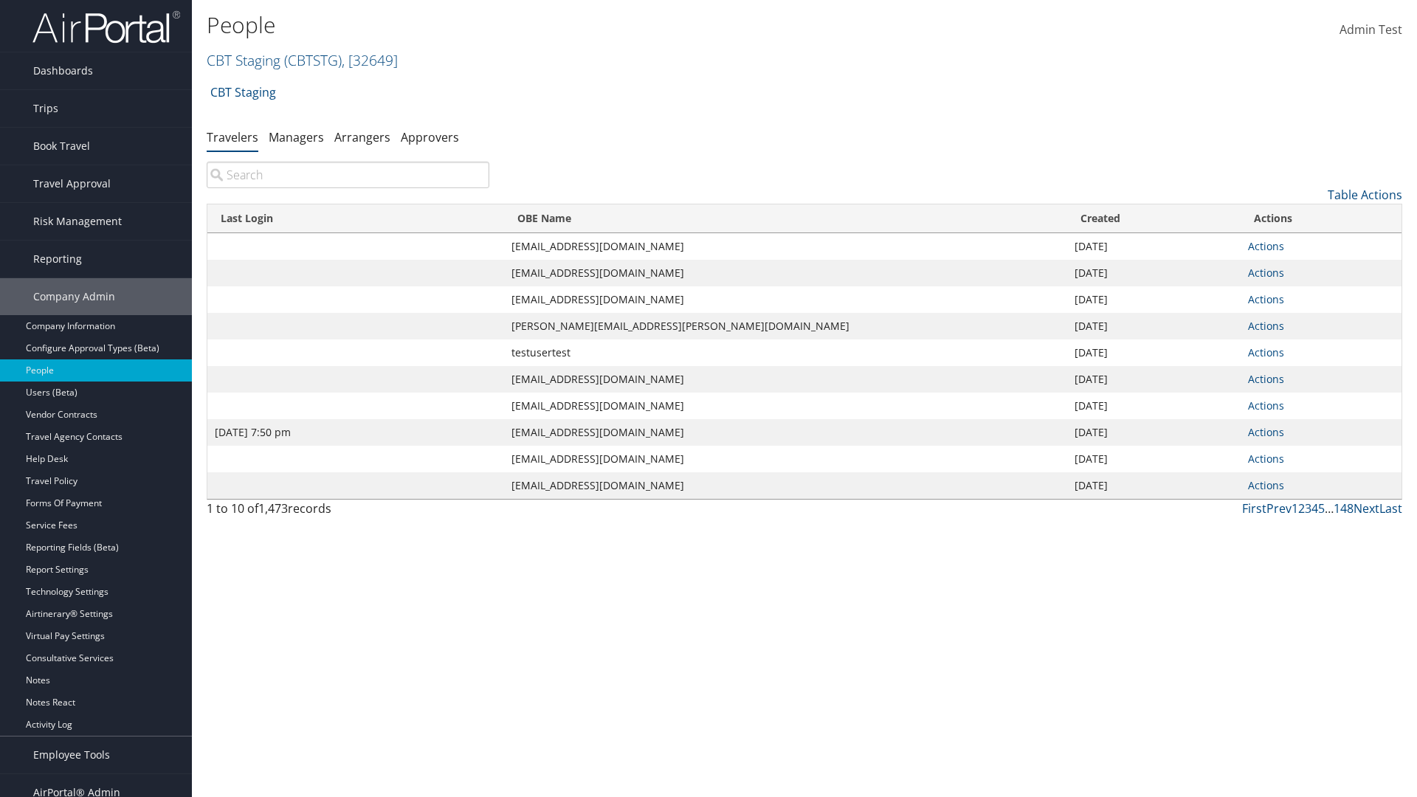 This screenshot has height=797, width=1417. What do you see at coordinates (1370, 30) in the screenshot?
I see `span: Admin Test` at bounding box center [1370, 30].